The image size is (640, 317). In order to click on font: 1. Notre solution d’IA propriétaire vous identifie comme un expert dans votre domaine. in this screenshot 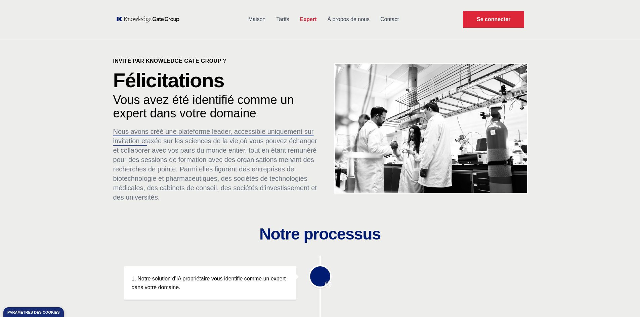, I will do `click(209, 283)`.